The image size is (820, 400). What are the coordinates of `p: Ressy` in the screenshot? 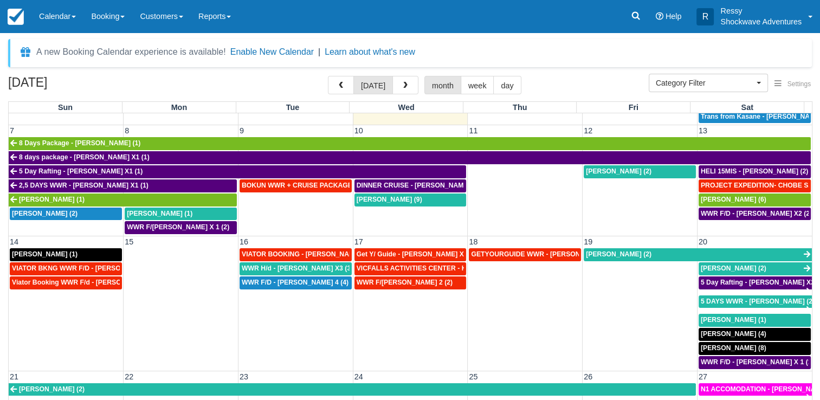 It's located at (761, 11).